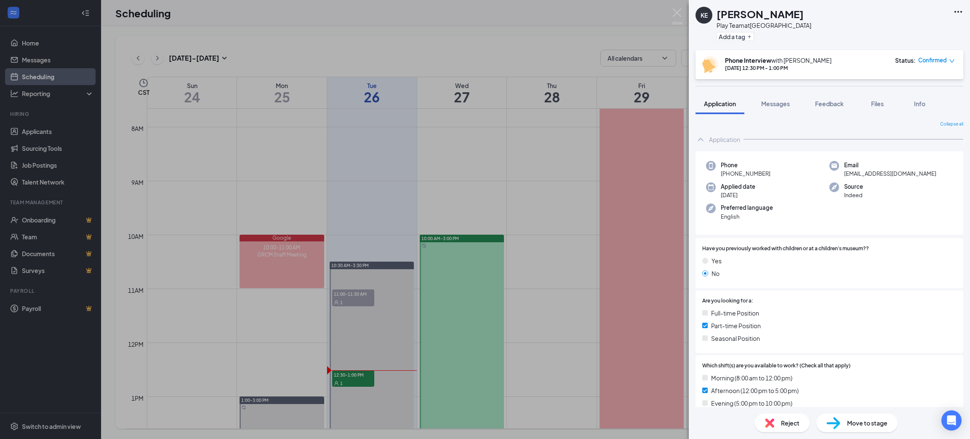  Describe the element at coordinates (755, 390) in the screenshot. I see `span: Afternoon (12:00 pm to 5:00 pm)` at that location.